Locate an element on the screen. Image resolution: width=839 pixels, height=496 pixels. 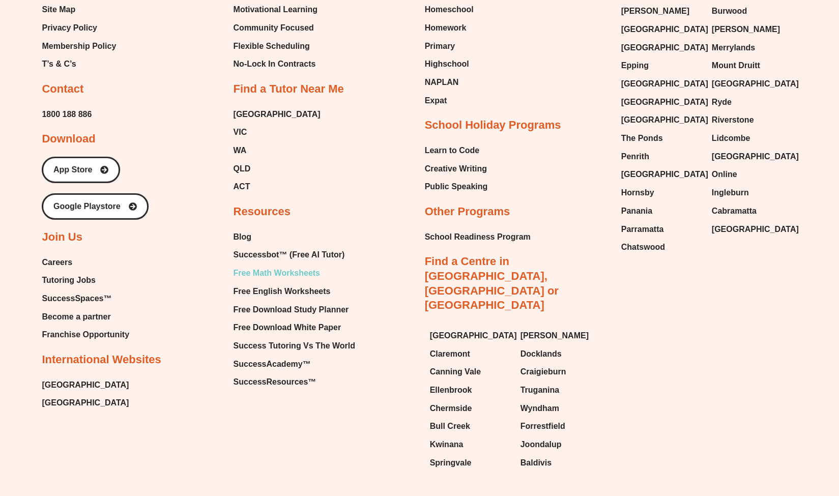
a: Free Math Worksheets is located at coordinates (294, 273).